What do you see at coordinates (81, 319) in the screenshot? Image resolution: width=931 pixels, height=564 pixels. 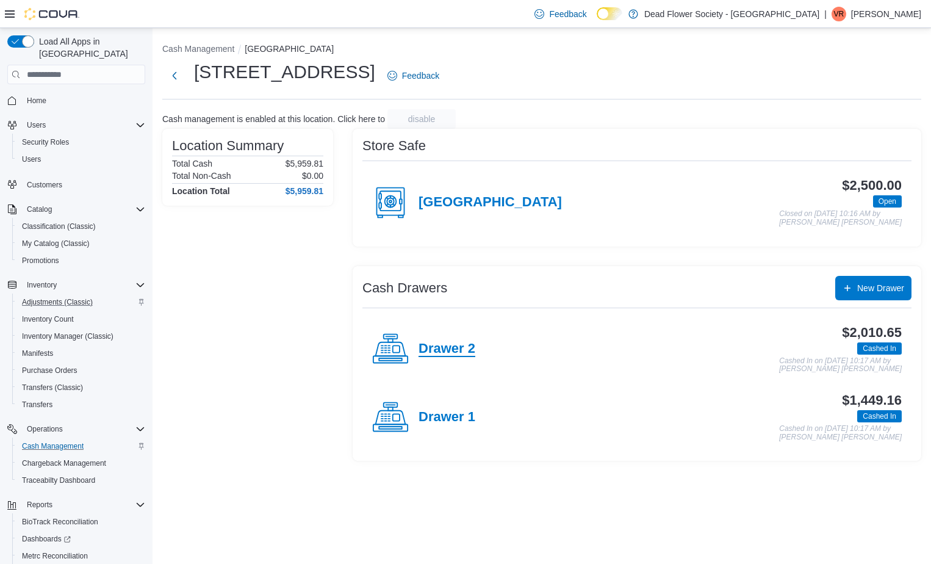 I see `button: Inventory Count` at bounding box center [81, 319].